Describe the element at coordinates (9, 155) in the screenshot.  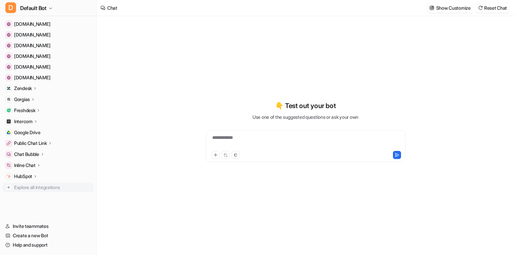
I see `img: Chat Bubble` at that location.